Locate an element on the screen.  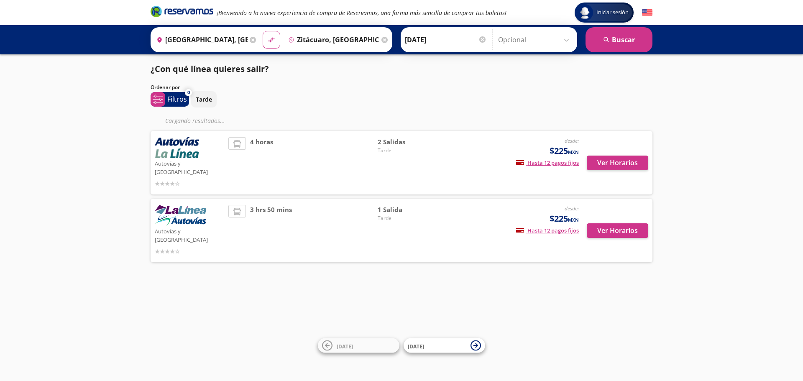
input: Opcional is located at coordinates (535, 40).